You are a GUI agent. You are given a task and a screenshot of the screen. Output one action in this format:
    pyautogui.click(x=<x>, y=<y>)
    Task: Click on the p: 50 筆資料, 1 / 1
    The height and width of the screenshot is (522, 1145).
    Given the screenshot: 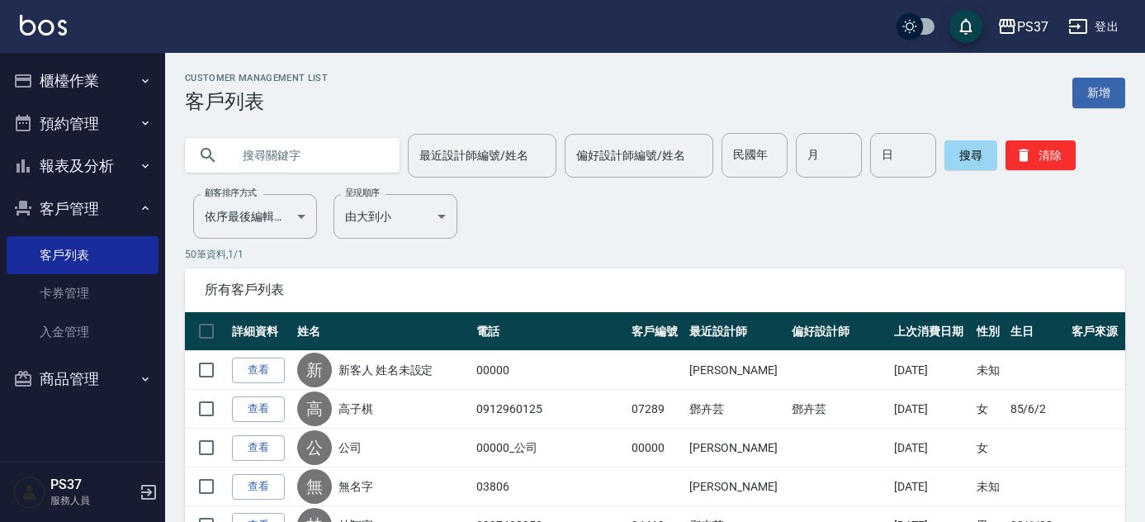 What is the action you would take?
    pyautogui.click(x=654, y=254)
    